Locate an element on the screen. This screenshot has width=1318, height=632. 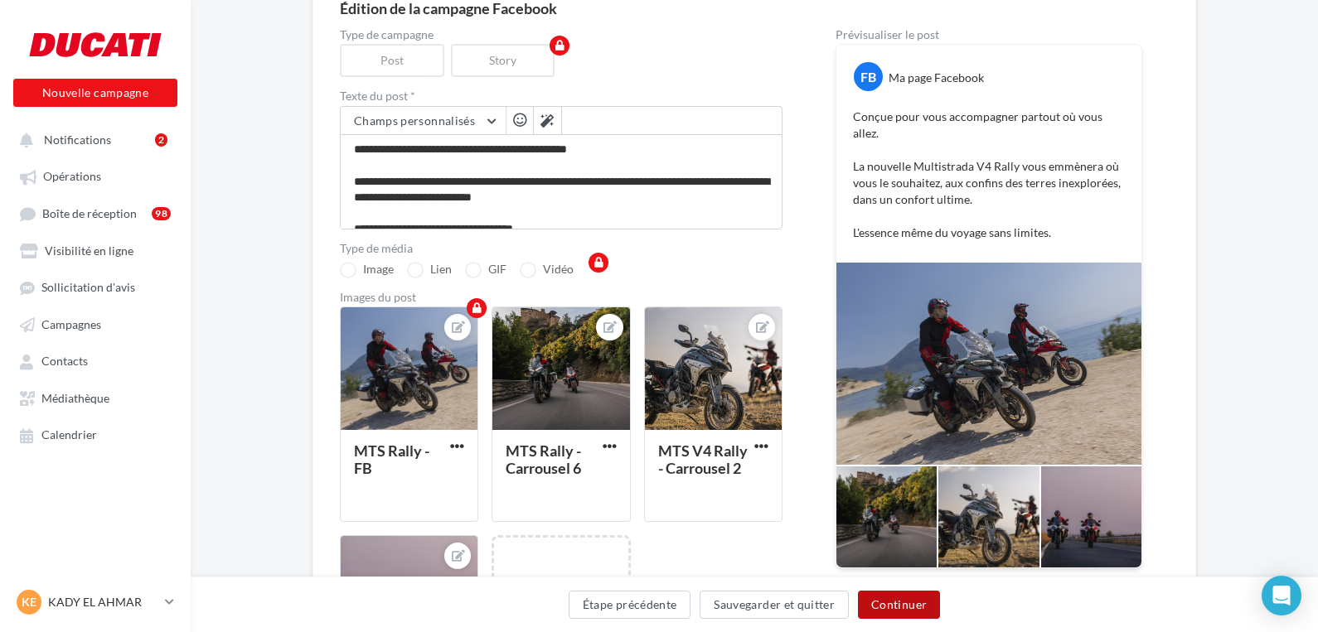
button: Notifications 2 is located at coordinates (92, 139).